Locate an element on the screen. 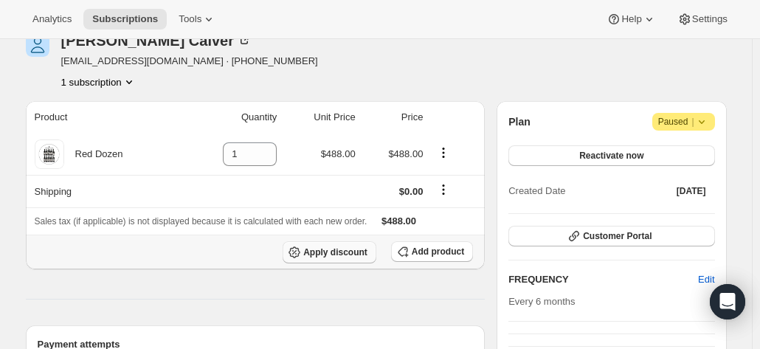 This screenshot has height=349, width=760. button: Help is located at coordinates (631, 19).